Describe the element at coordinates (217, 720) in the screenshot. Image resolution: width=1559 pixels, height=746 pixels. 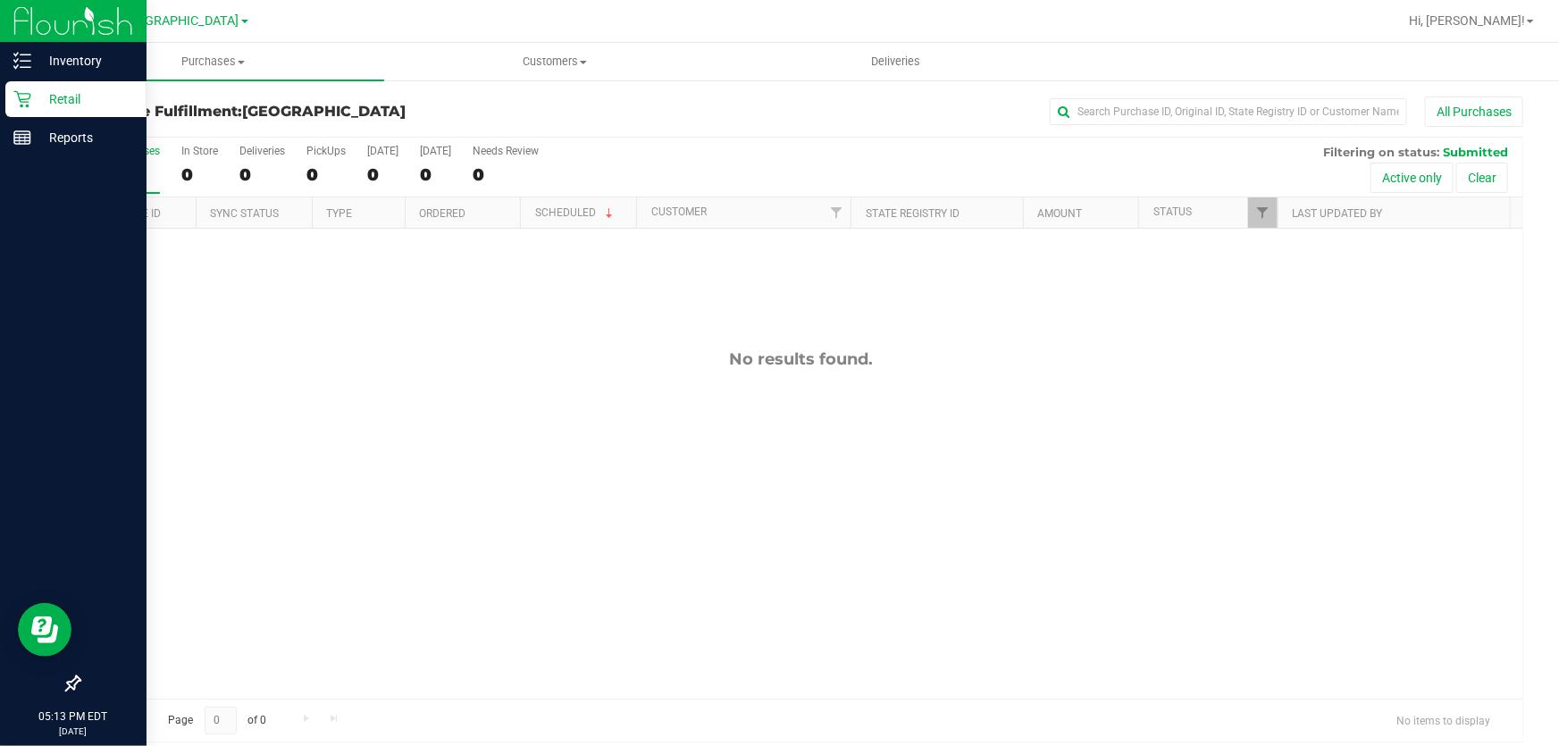
I see `span: Page of 0` at that location.